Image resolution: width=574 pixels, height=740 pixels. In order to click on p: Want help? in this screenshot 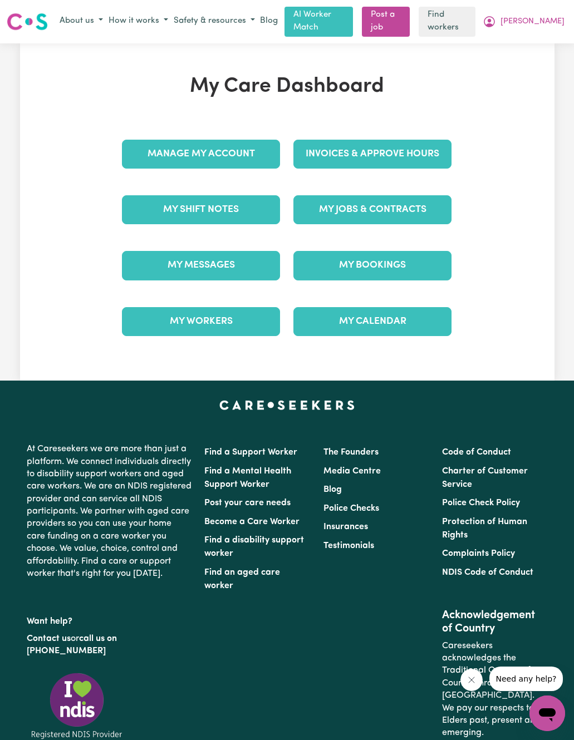, I will do `click(109, 620)`.